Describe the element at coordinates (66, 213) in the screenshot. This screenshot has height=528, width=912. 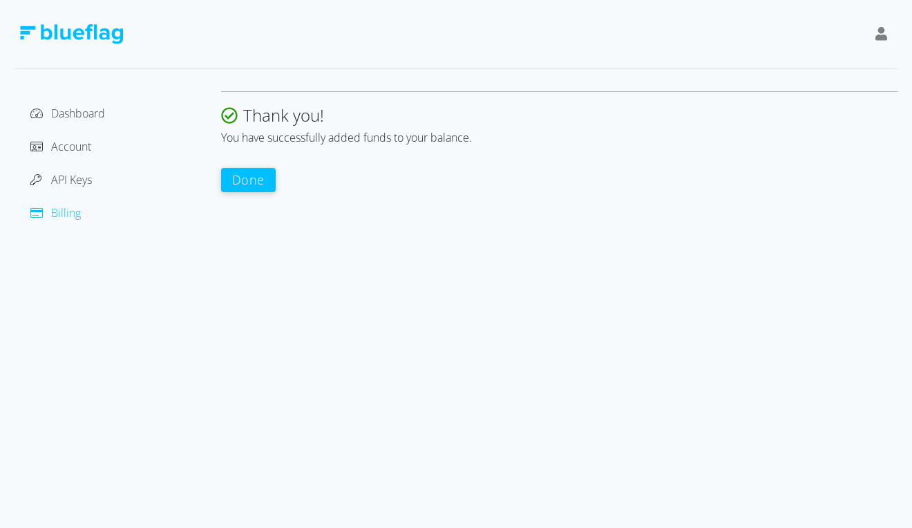
I see `span: Billing` at that location.